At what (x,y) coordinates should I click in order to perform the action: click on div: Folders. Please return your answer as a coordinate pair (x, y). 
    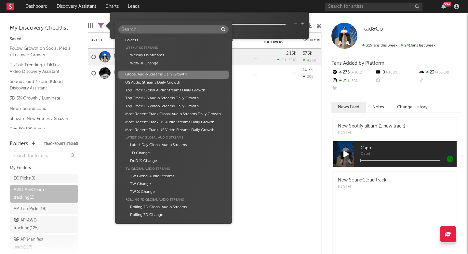
    Looking at the image, I should click on (173, 40).